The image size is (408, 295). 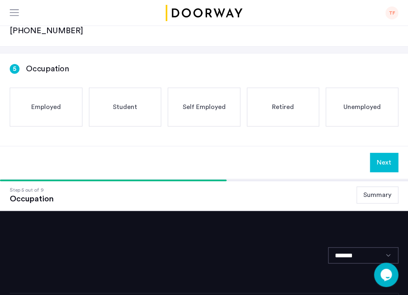 What do you see at coordinates (377, 195) in the screenshot?
I see `button: Summary` at bounding box center [377, 195].